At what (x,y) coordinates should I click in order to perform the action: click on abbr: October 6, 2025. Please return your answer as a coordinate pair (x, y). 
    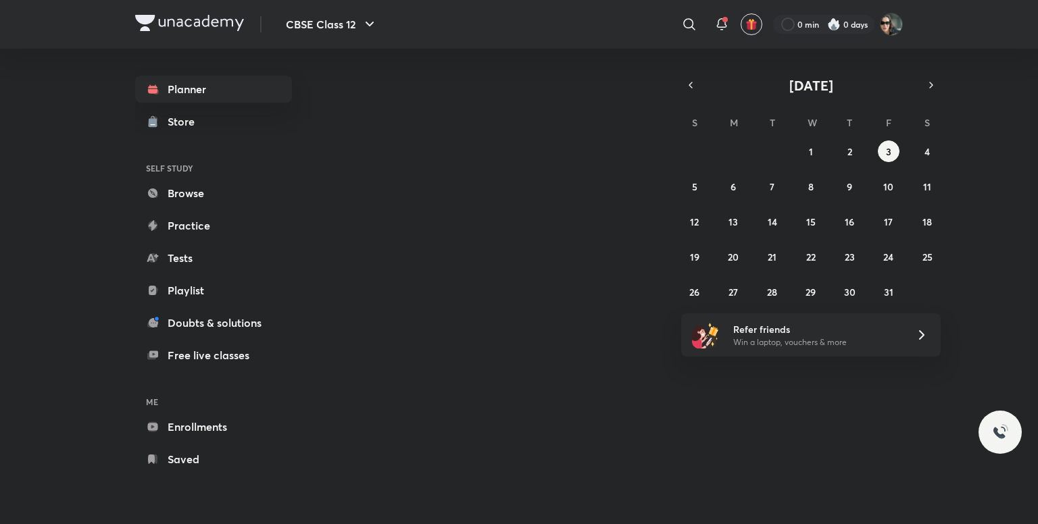
    Looking at the image, I should click on (733, 186).